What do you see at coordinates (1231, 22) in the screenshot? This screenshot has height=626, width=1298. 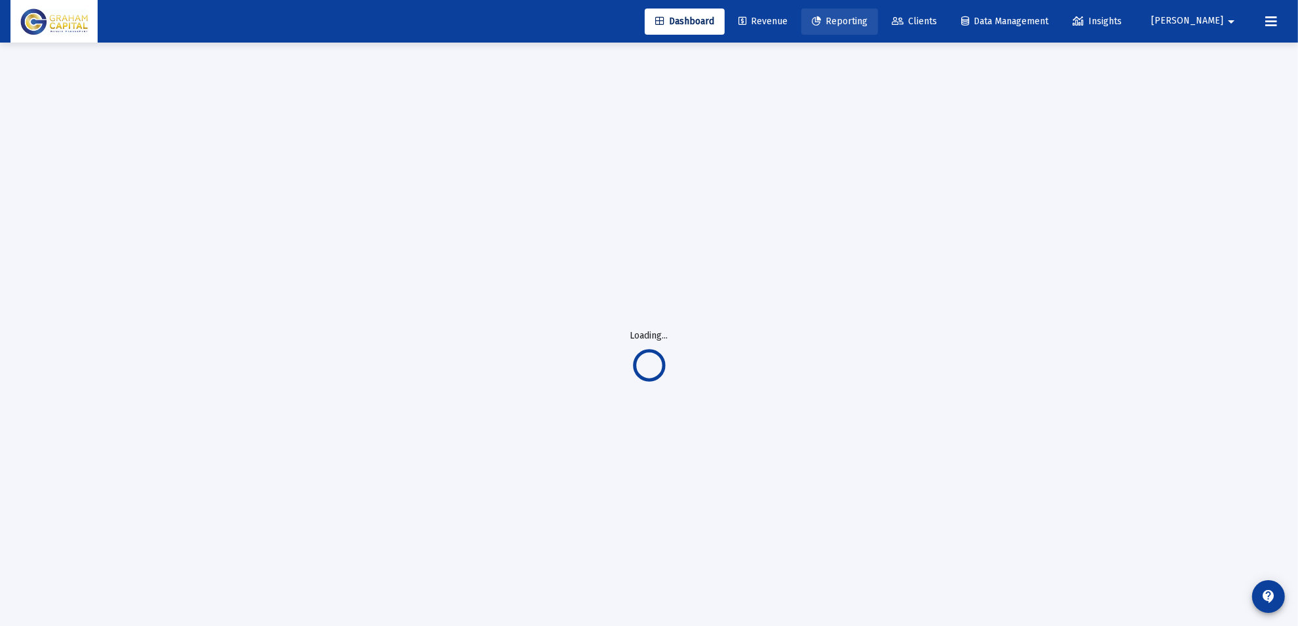 I see `mat-icon: arrow_drop_down` at bounding box center [1231, 22].